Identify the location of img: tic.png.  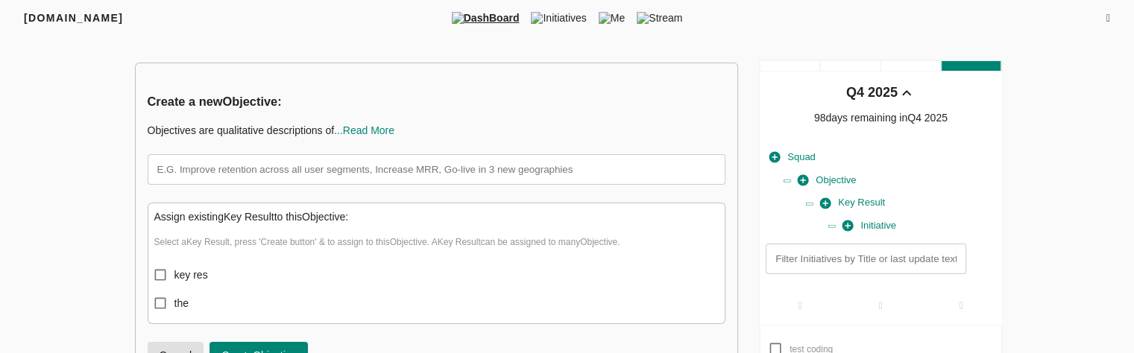
(537, 18).